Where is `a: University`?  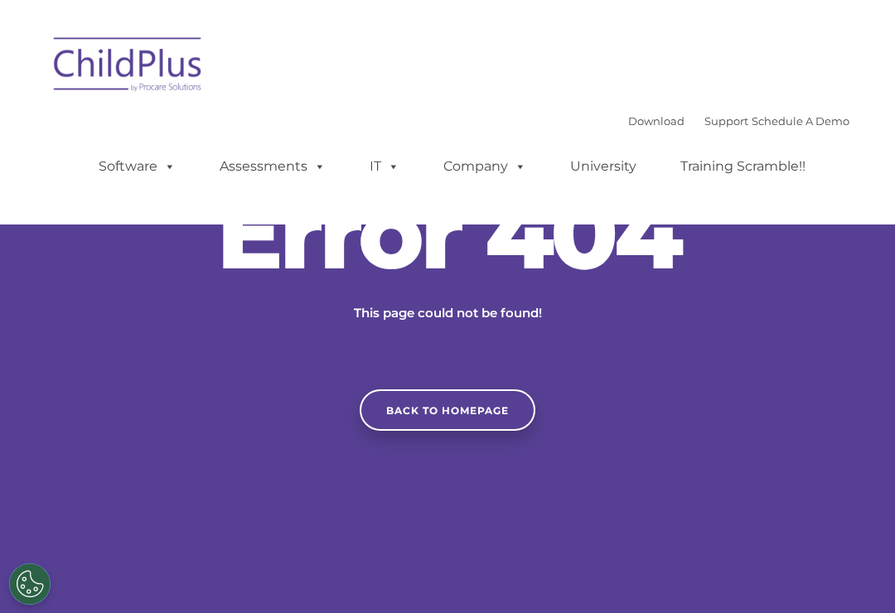 a: University is located at coordinates (603, 167).